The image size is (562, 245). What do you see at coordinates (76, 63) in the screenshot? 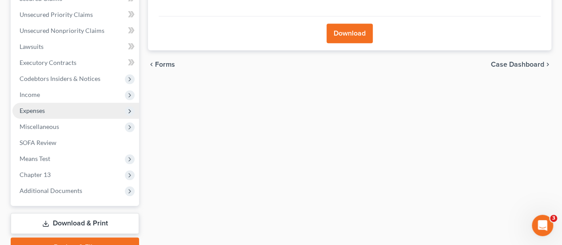
I see `a: Executory Contracts` at bounding box center [76, 63].